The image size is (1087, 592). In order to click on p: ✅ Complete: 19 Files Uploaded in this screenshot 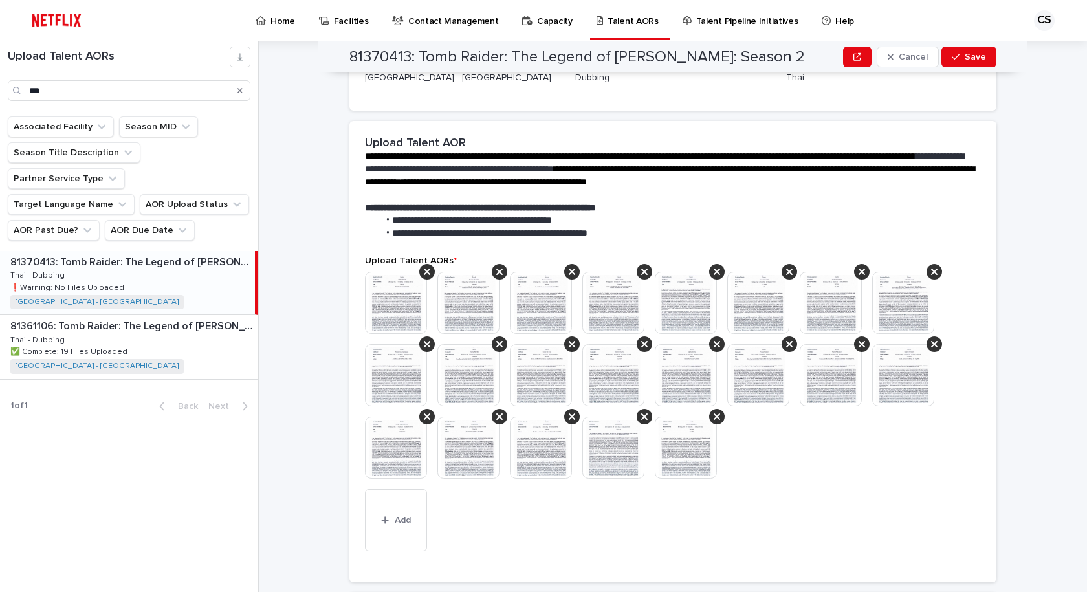, I will do `click(70, 351)`.